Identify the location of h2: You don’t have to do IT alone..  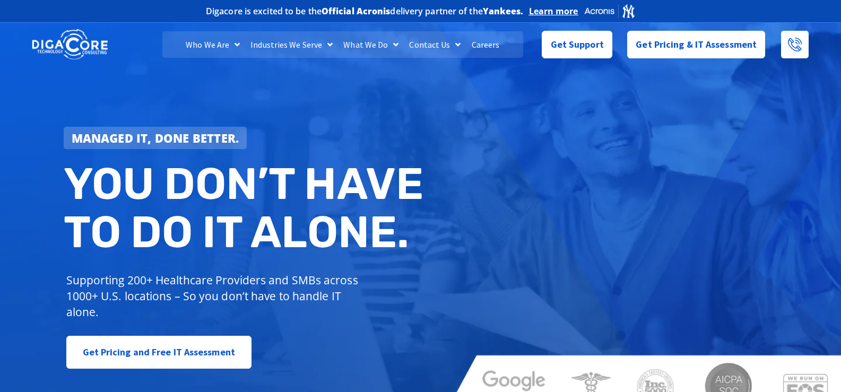
(246, 208).